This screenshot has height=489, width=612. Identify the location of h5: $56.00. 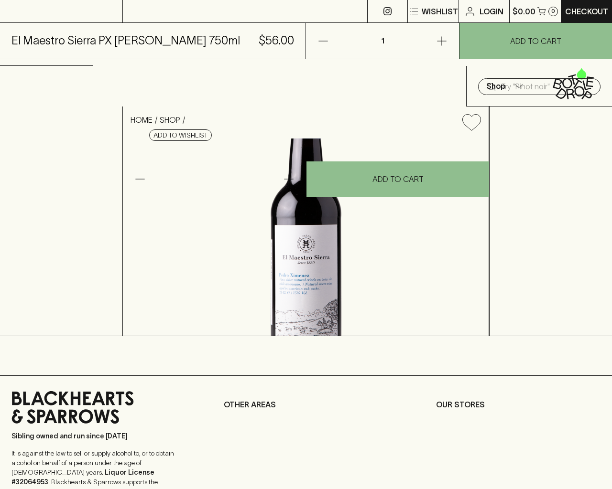
(276, 41).